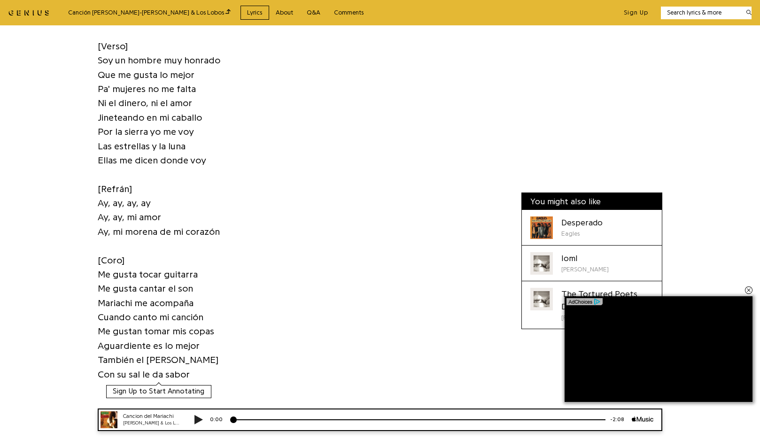  What do you see at coordinates (585, 258) in the screenshot?
I see `div: loml` at bounding box center [585, 258].